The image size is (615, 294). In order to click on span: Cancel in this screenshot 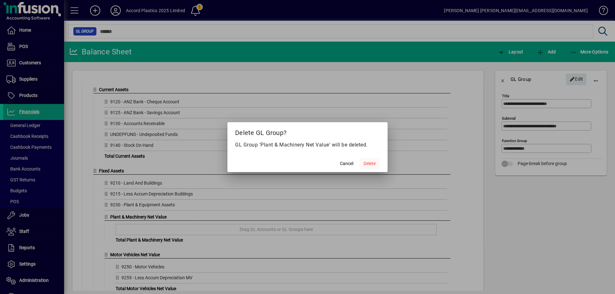, I will do `click(347, 164)`.